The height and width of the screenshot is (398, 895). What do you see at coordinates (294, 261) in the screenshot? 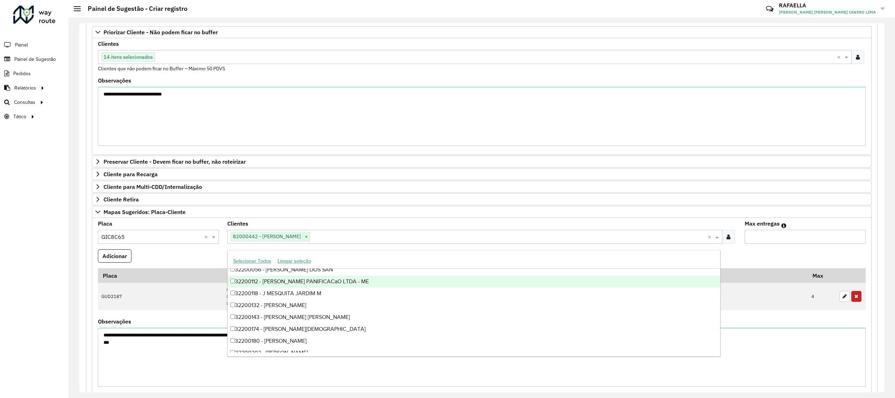
I see `button: Limpar seleção` at bounding box center [294, 261].